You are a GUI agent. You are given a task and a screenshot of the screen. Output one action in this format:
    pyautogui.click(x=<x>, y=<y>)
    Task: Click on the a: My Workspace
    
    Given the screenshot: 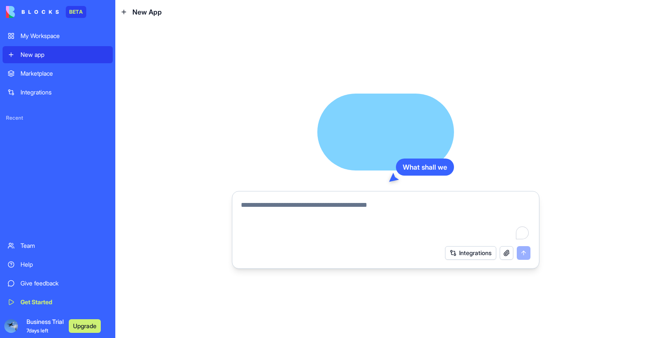 What is the action you would take?
    pyautogui.click(x=58, y=36)
    